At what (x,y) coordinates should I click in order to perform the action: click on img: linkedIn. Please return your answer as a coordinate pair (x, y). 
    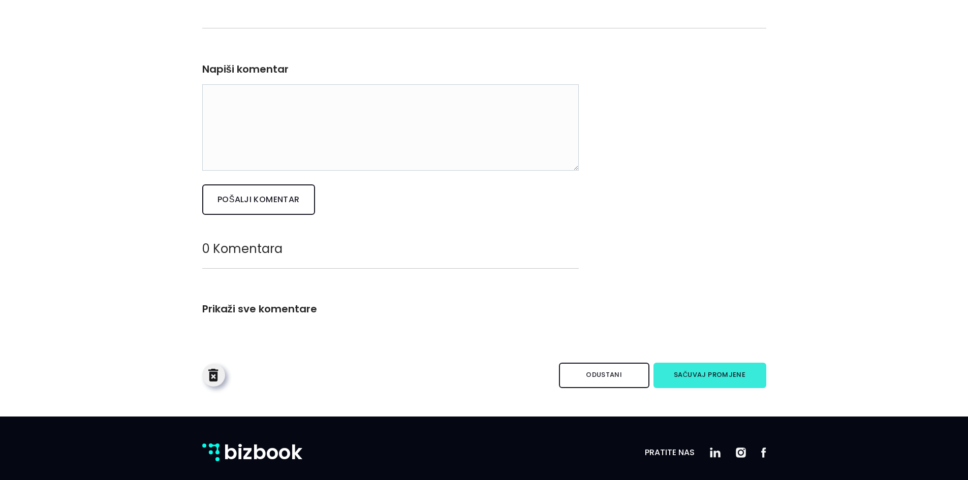
    Looking at the image, I should click on (707, 453).